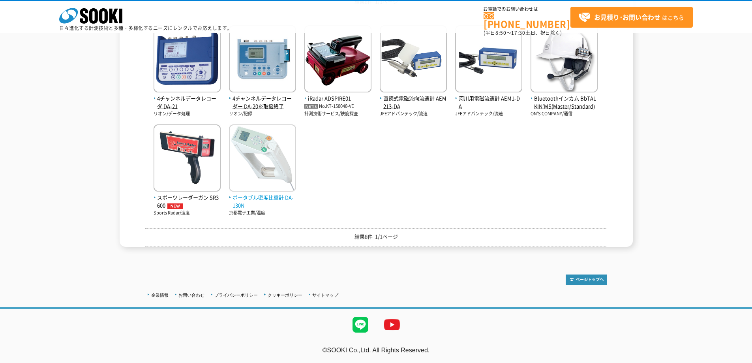 The height and width of the screenshot is (363, 752). Describe the element at coordinates (187, 213) in the screenshot. I see `p: Sports Radar/速度` at that location.